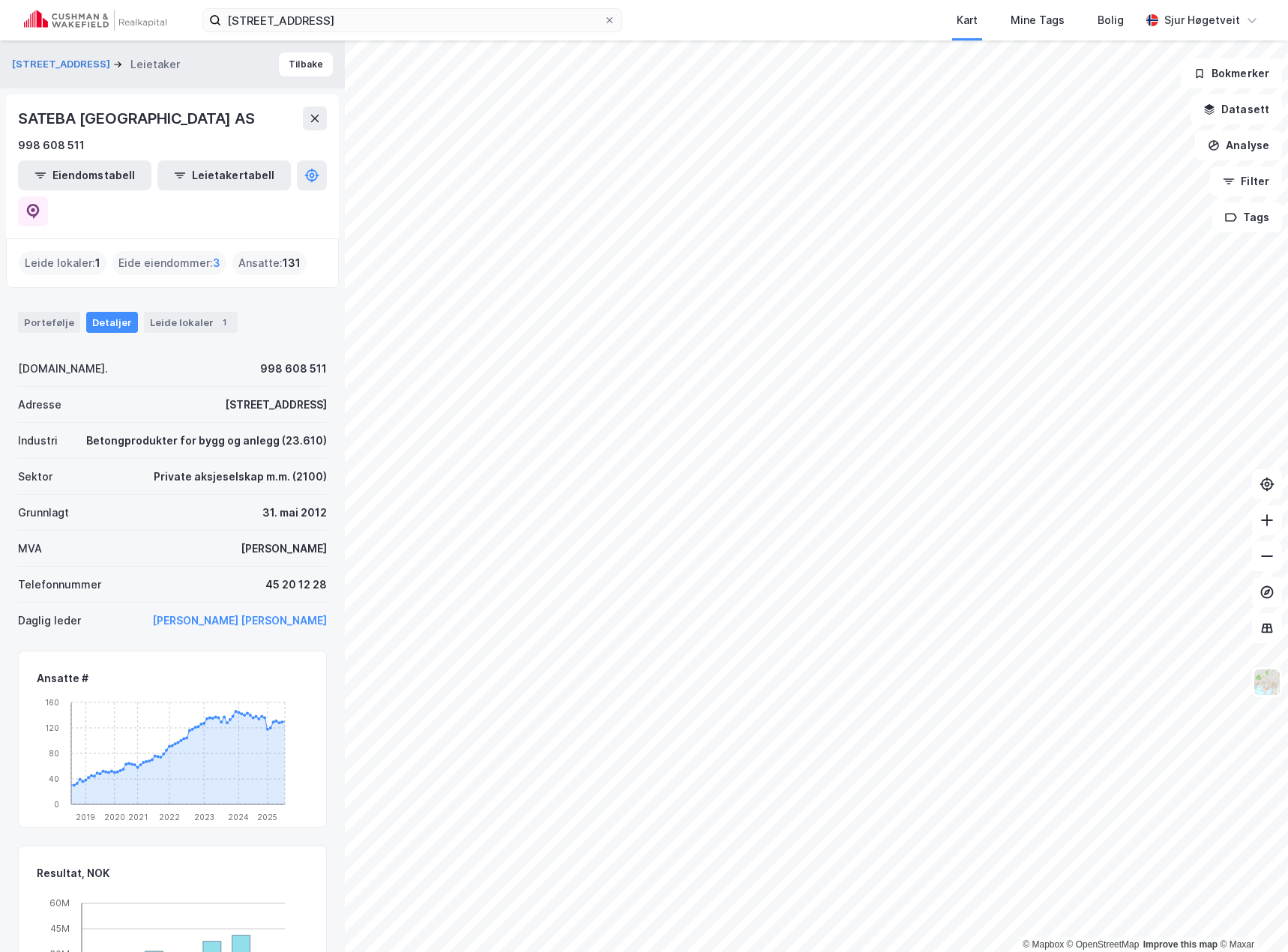 This screenshot has height=952, width=1288. I want to click on div: Betongprodukter for bygg og anlegg (23.610), so click(206, 441).